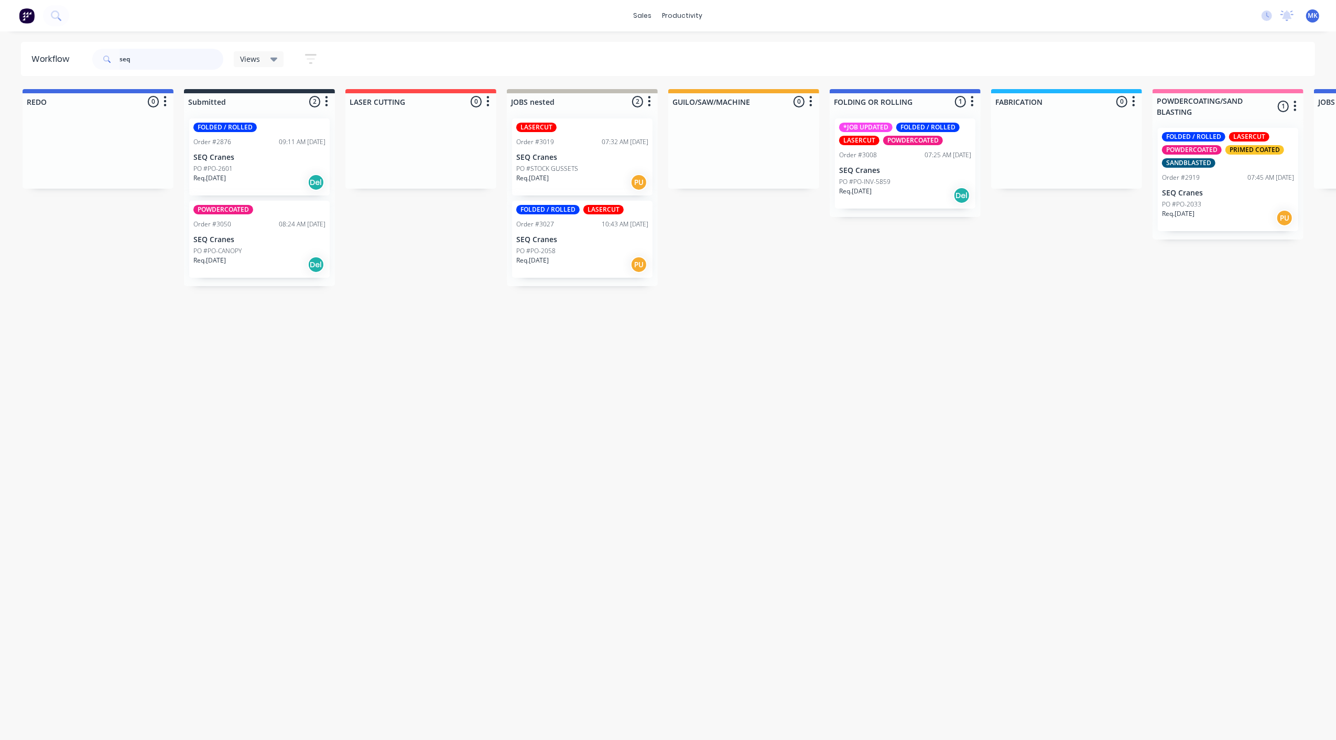 This screenshot has width=1336, height=740. What do you see at coordinates (27, 16) in the screenshot?
I see `img: Factory` at bounding box center [27, 16].